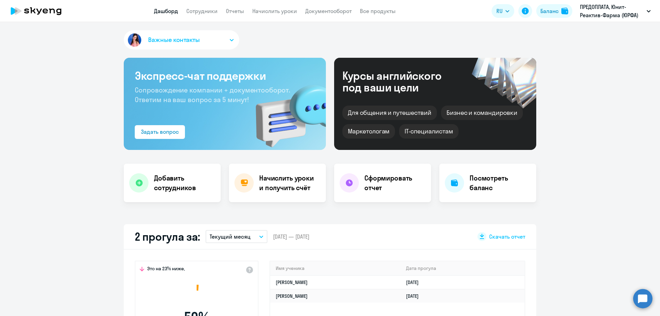  Describe the element at coordinates (184, 183) in the screenshot. I see `h4: Добавить сотрудников` at that location.